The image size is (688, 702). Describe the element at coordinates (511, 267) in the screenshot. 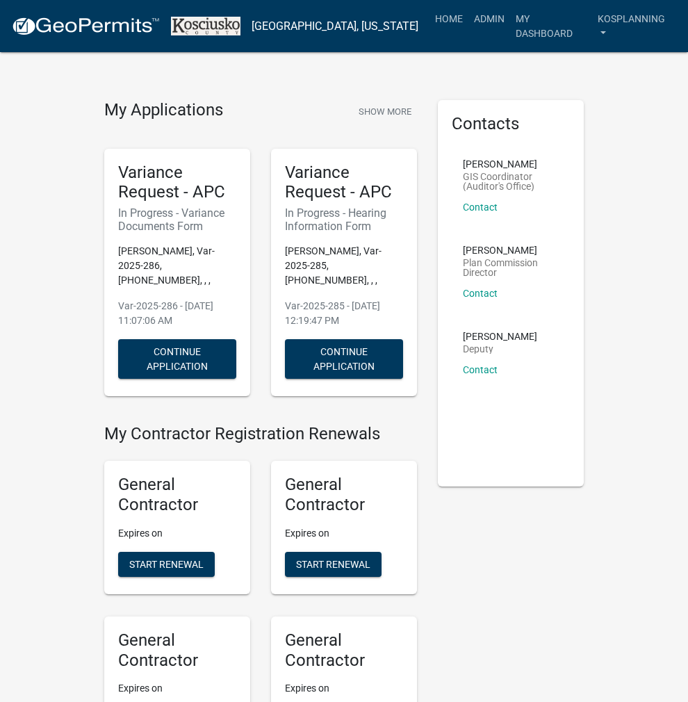

I see `p: Plan Commission Director` at that location.